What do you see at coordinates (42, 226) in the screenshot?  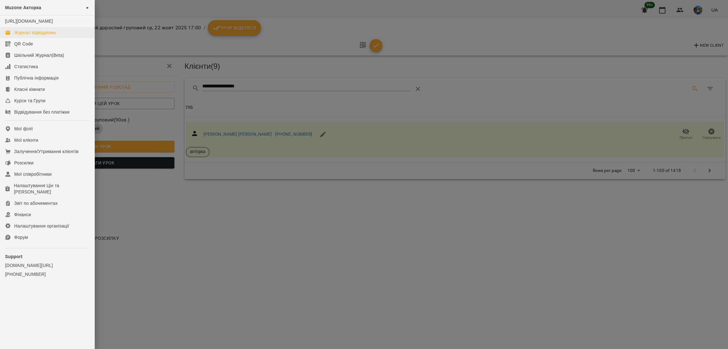 I see `div: Налаштування організації` at bounding box center [42, 226].